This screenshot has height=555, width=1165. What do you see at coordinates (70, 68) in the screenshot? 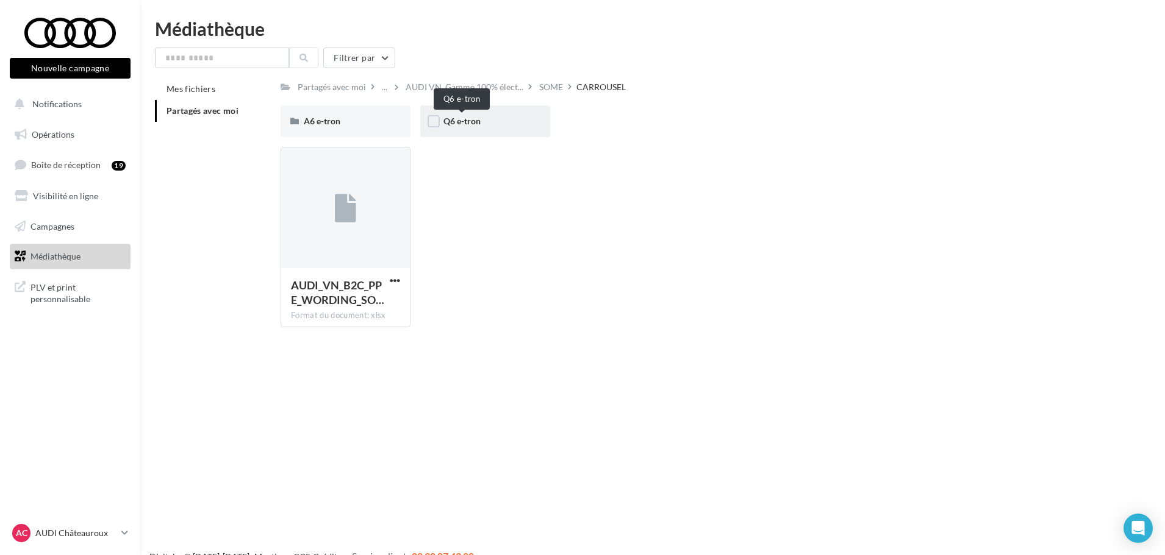
I see `button: Nouvelle campagne` at bounding box center [70, 68].